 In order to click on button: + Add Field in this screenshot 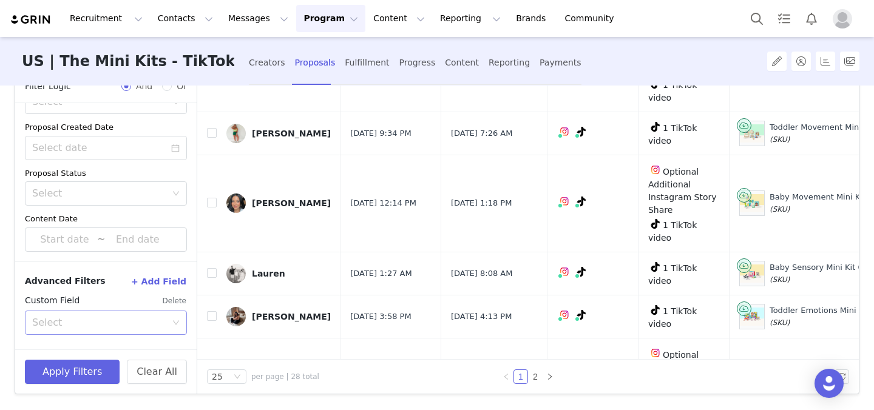, I will do `click(158, 282)`.